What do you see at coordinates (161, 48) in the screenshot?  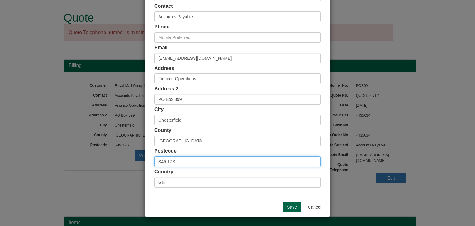 I see `label: Email` at bounding box center [161, 48].